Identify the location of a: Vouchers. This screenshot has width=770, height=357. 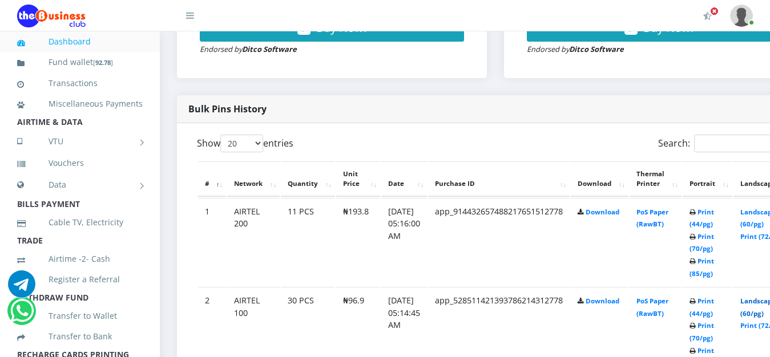
(80, 163).